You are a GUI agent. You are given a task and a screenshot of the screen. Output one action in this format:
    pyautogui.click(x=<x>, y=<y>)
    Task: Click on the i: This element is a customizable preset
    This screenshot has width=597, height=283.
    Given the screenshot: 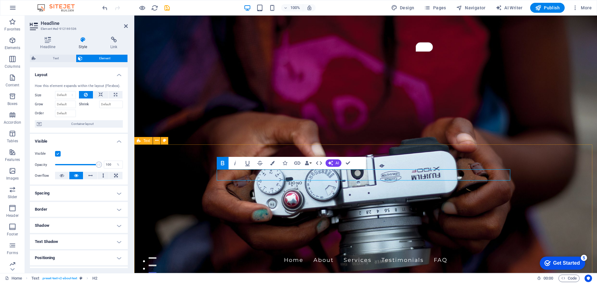 What is the action you would take?
    pyautogui.click(x=81, y=278)
    